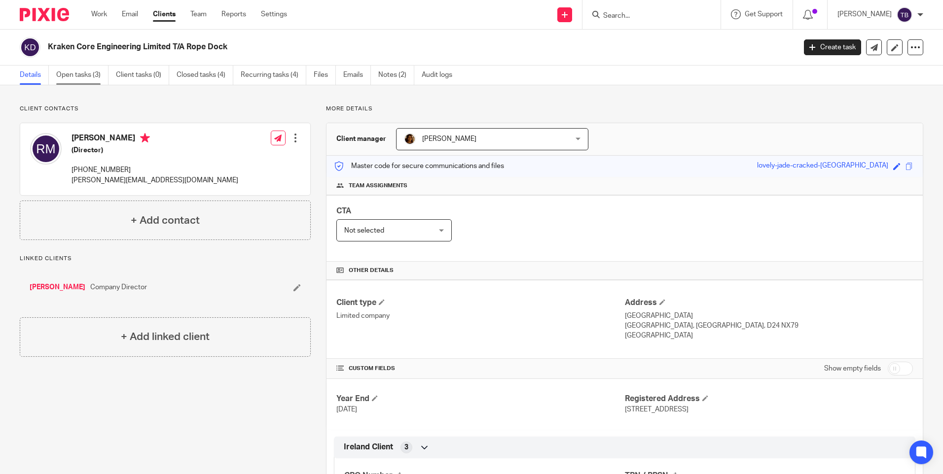  I want to click on a: Files, so click(325, 75).